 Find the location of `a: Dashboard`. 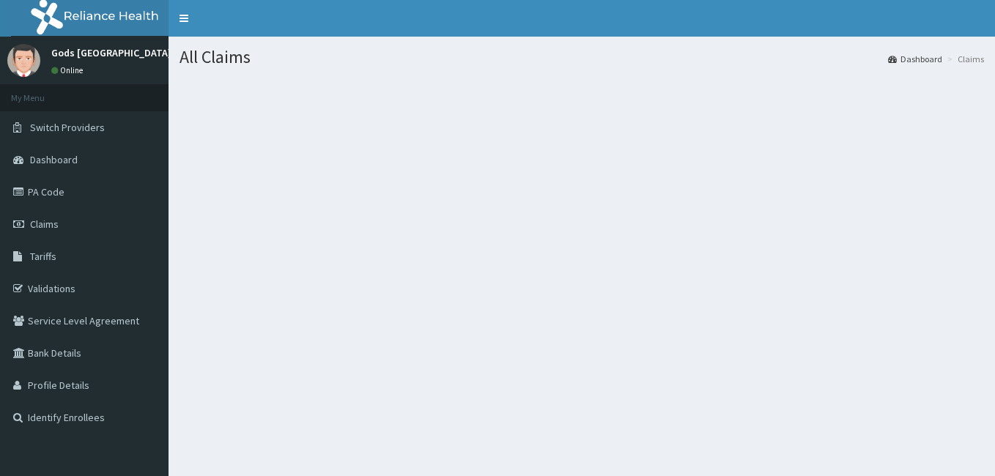

a: Dashboard is located at coordinates (915, 59).